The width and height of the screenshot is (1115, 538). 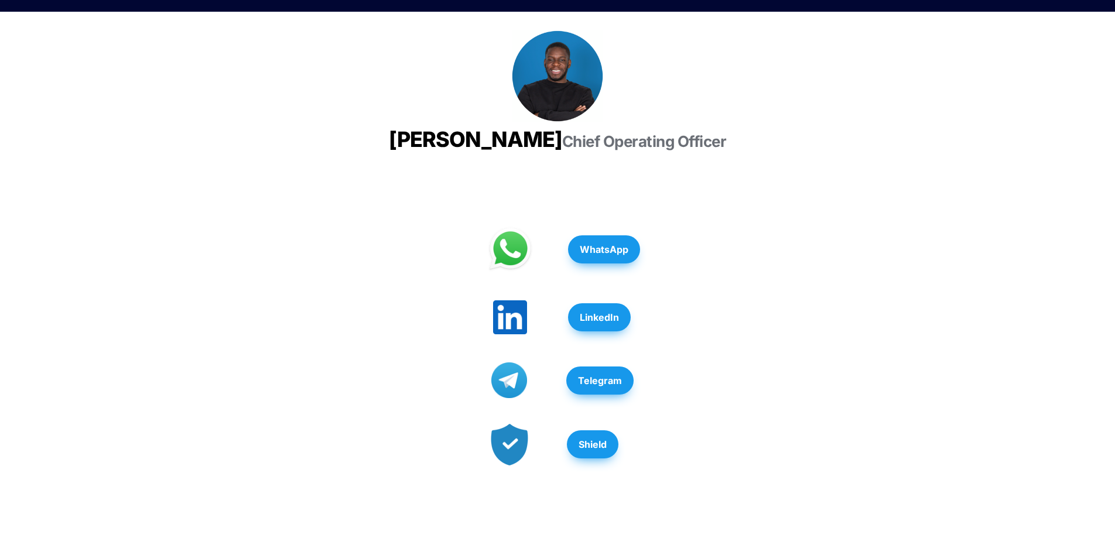 What do you see at coordinates (604, 249) in the screenshot?
I see `a: WhatsApp` at bounding box center [604, 249].